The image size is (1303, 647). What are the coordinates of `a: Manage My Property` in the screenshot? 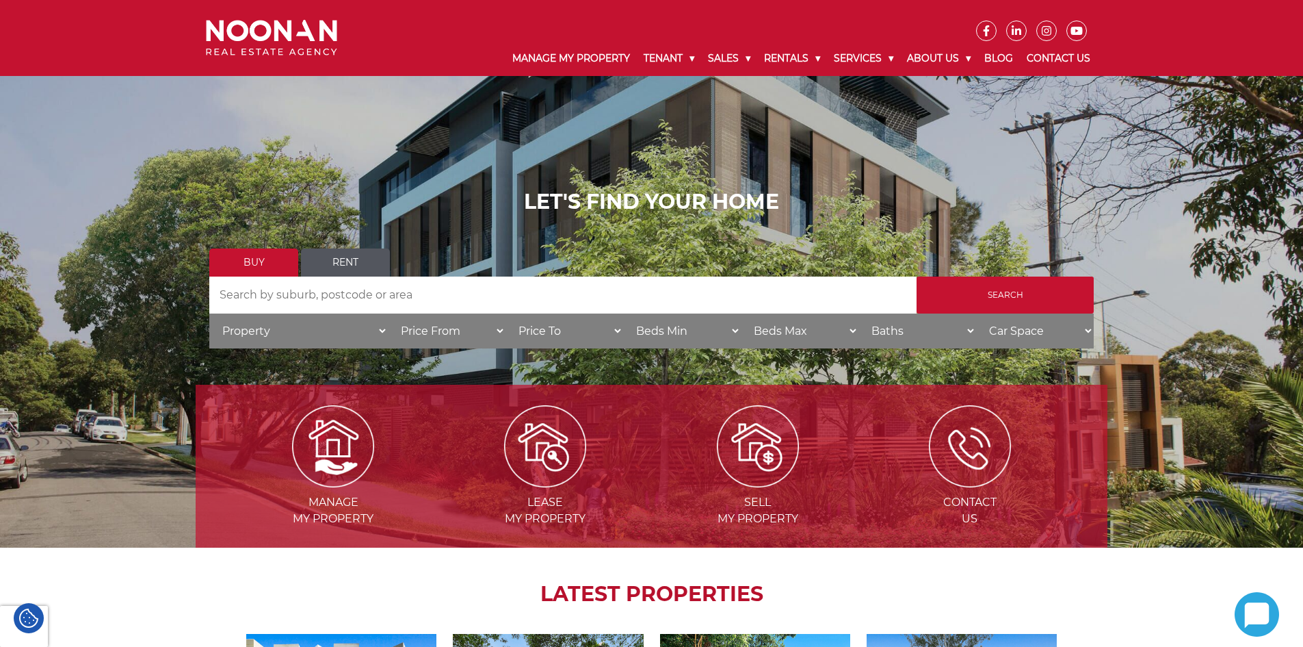 It's located at (571, 58).